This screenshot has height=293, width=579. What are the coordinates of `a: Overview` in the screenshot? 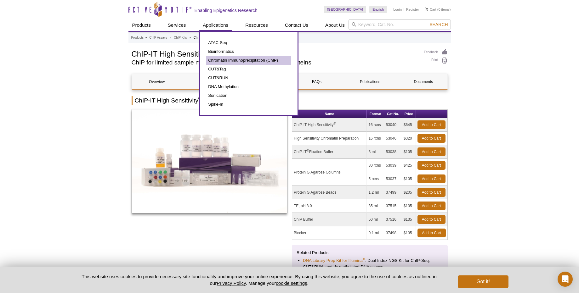 It's located at (157, 82).